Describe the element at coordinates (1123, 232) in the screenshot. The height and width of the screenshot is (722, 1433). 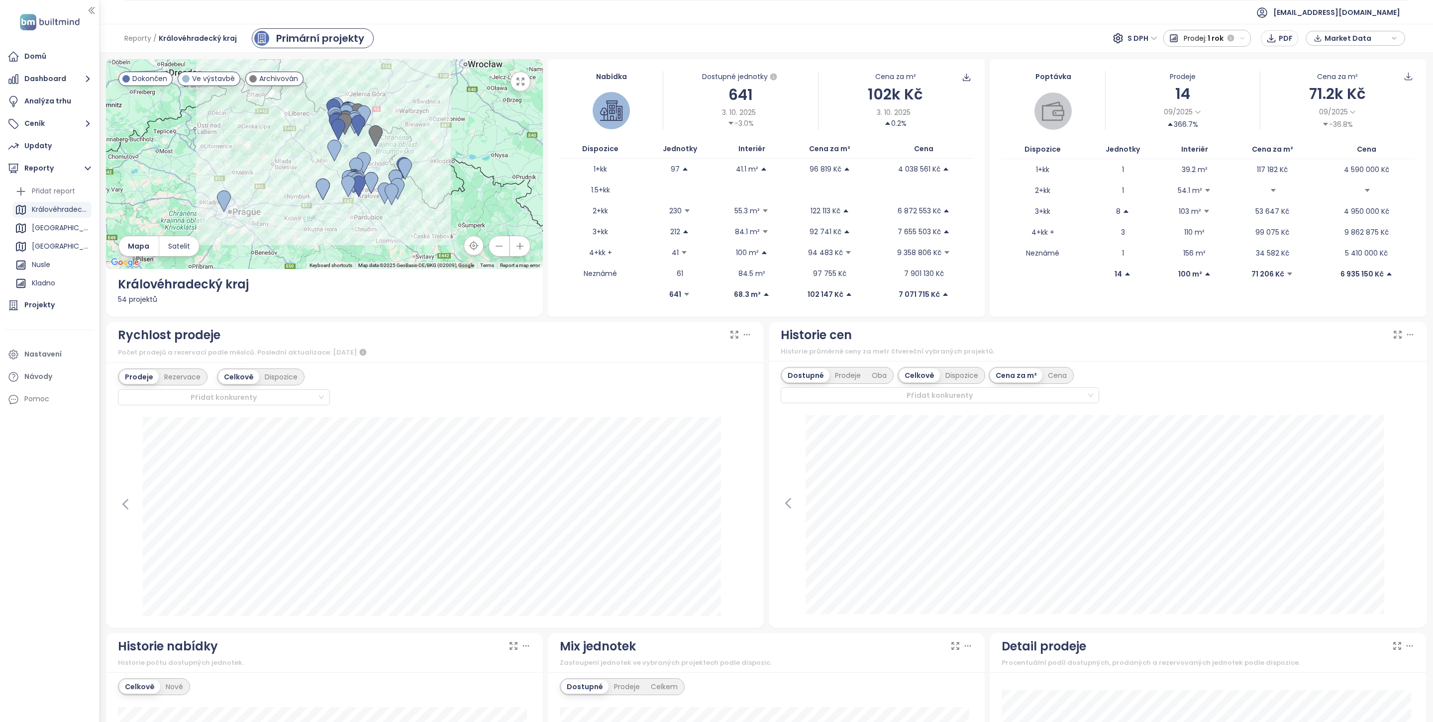
I see `p: 3` at that location.